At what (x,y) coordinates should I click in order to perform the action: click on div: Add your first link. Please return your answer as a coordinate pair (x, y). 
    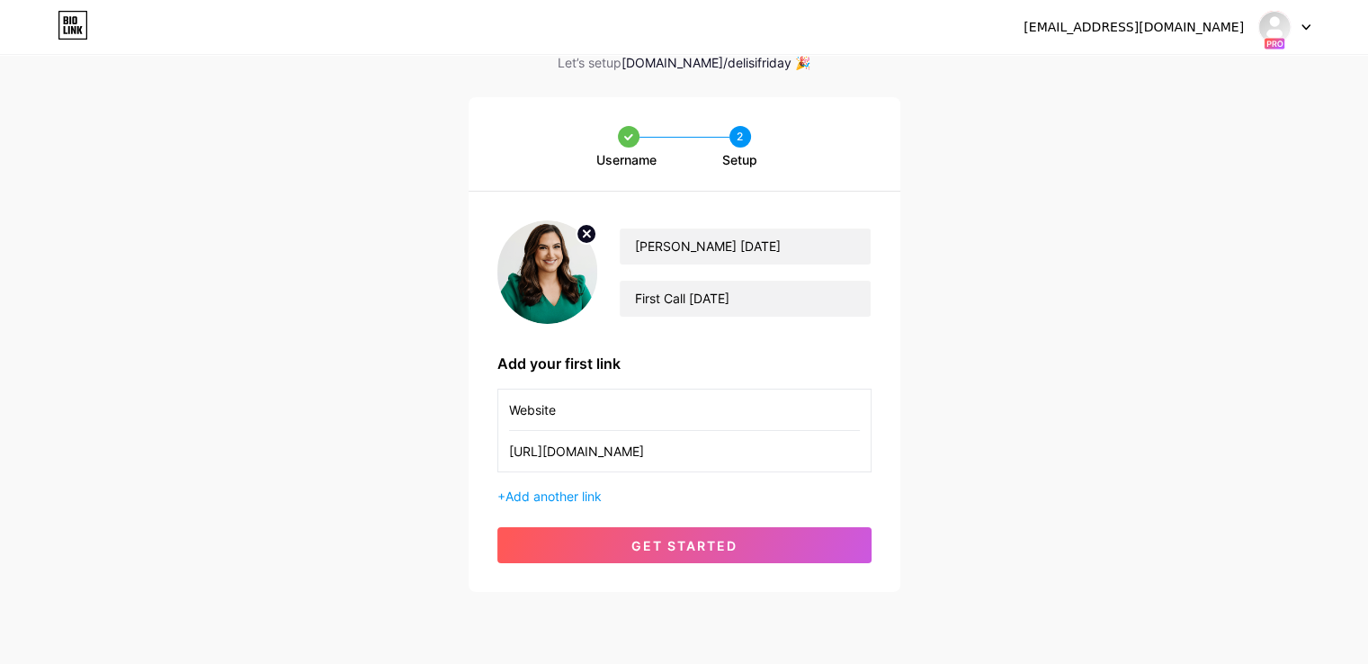
    Looking at the image, I should click on (684, 363).